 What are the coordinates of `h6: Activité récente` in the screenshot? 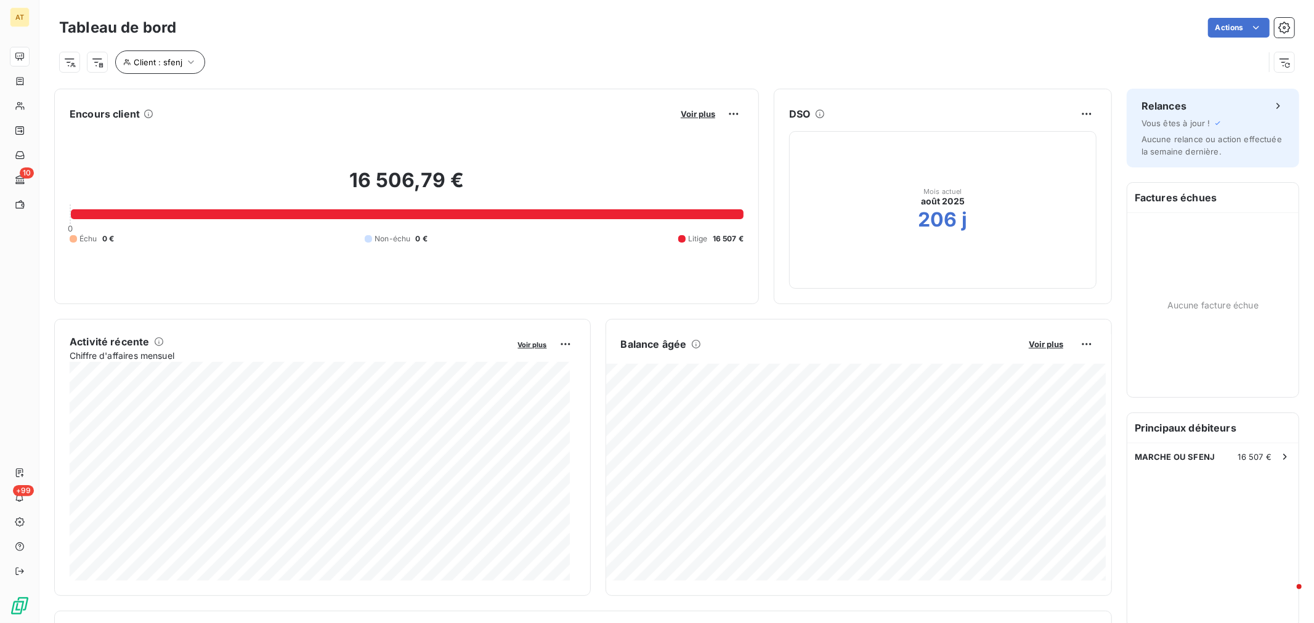 It's located at (109, 342).